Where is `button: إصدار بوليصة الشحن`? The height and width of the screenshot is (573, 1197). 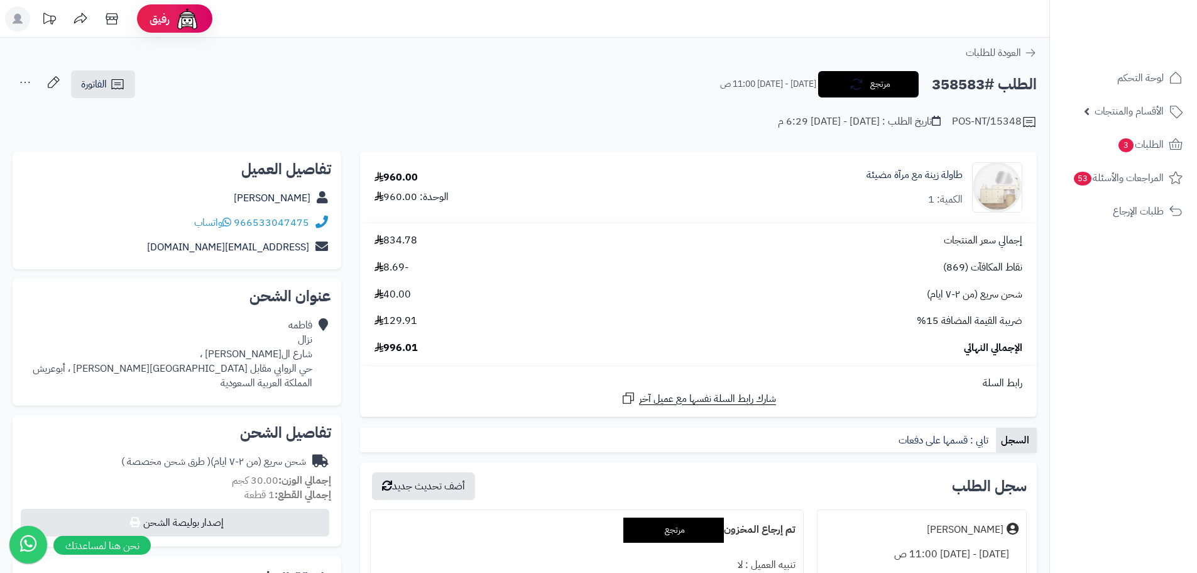
button: إصدار بوليصة الشحن is located at coordinates (175, 522).